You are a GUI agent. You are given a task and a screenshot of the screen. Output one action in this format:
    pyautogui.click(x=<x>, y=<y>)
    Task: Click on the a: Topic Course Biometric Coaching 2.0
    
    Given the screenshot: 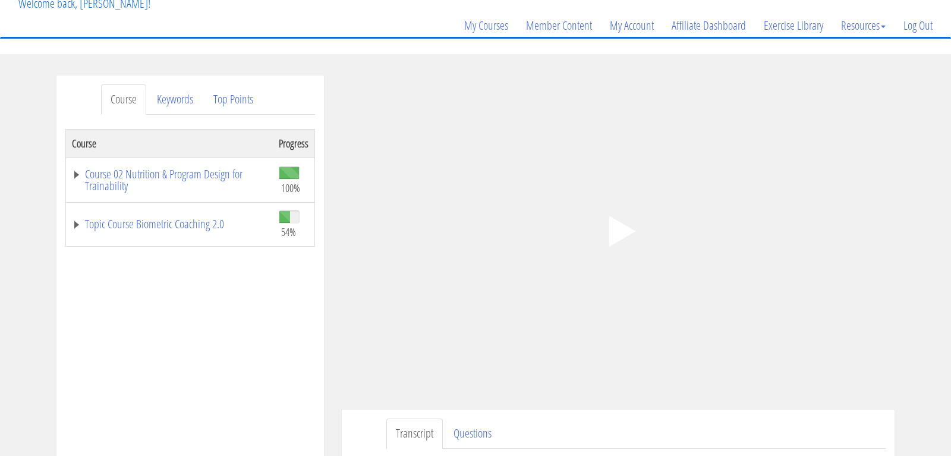 What is the action you would take?
    pyautogui.click(x=169, y=224)
    